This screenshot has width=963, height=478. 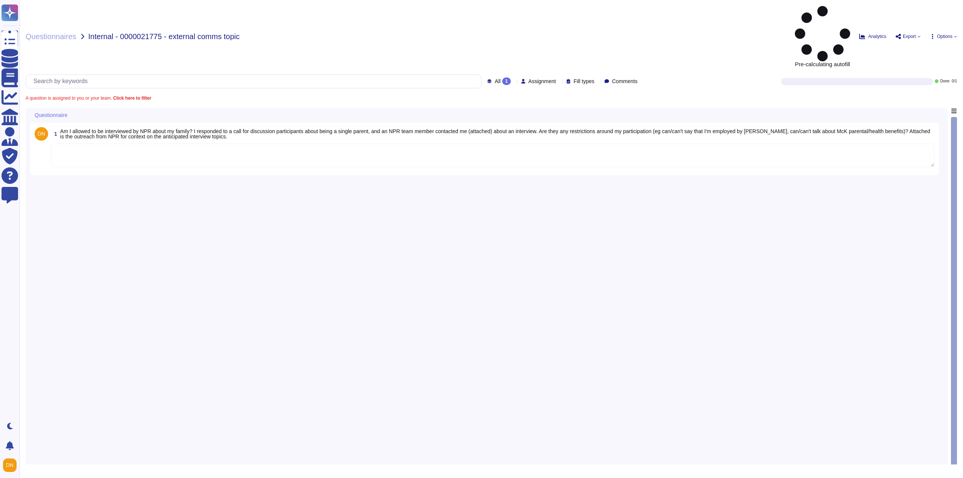 I want to click on span: Export, so click(x=909, y=36).